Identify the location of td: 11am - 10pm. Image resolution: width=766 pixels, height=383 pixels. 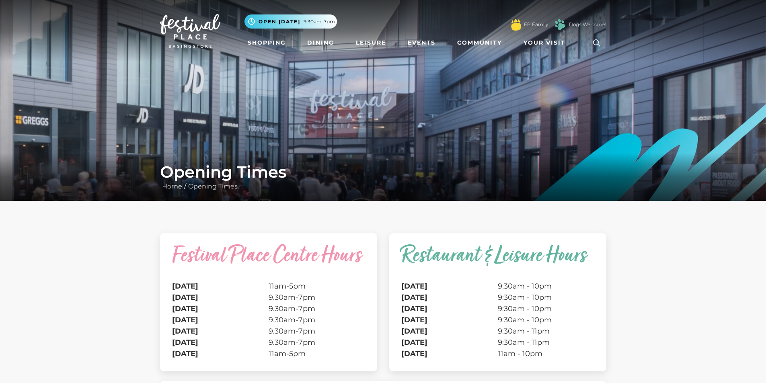
(546, 354).